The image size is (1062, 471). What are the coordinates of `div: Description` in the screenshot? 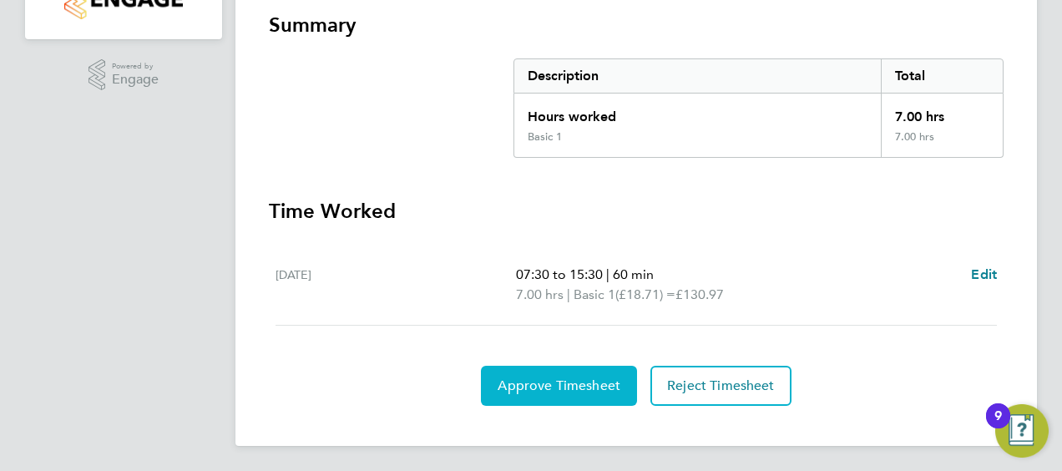 It's located at (697, 76).